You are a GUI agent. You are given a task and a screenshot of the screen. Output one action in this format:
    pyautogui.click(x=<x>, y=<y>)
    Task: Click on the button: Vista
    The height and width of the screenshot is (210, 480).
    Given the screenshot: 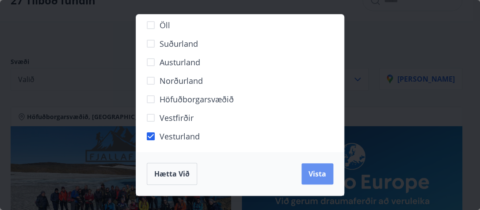 What is the action you would take?
    pyautogui.click(x=317, y=174)
    